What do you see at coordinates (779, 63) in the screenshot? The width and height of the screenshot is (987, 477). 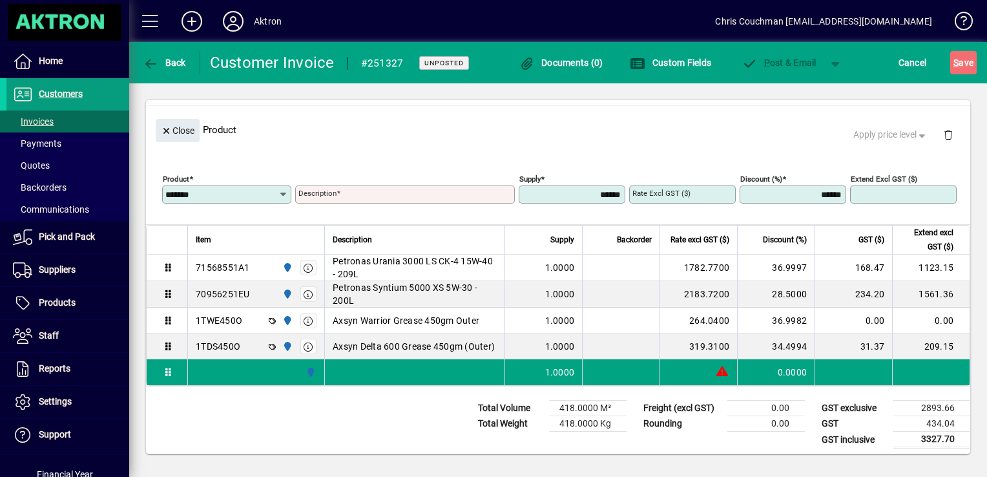 I see `span: ost & Email` at bounding box center [779, 63].